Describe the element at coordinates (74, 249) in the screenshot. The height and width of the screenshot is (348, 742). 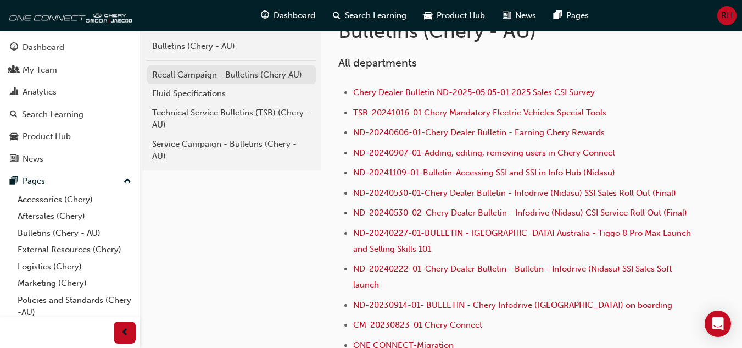
I see `a: External Resources (Chery)` at that location.